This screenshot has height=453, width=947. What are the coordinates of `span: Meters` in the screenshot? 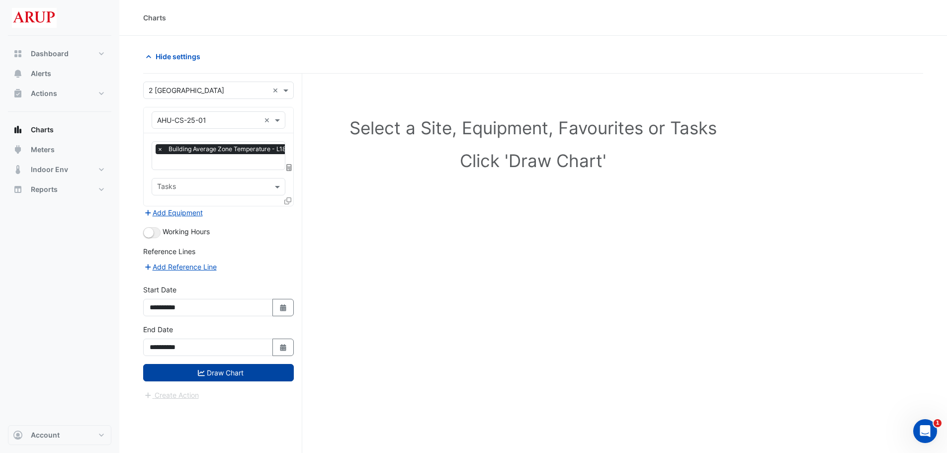 It's located at (43, 150).